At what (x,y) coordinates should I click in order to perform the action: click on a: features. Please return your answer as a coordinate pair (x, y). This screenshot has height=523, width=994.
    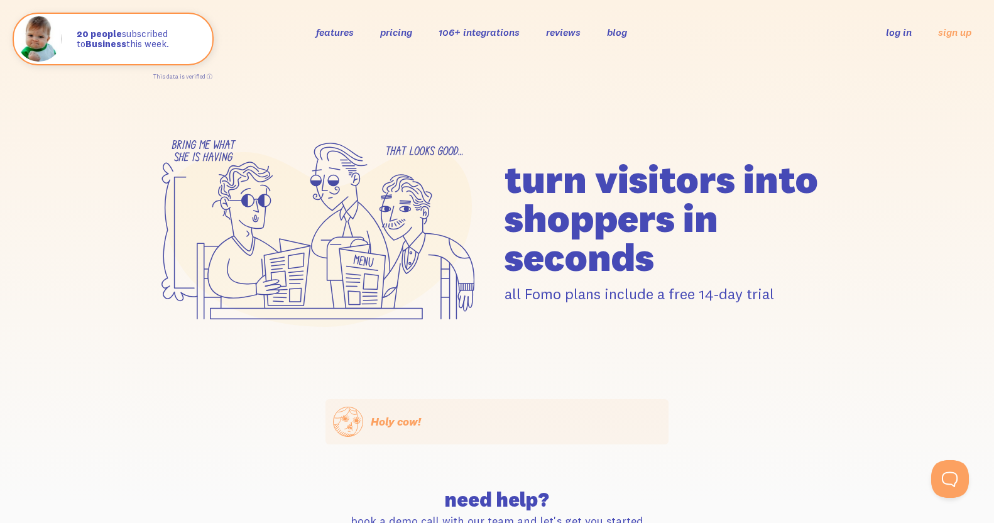
    Looking at the image, I should click on (335, 32).